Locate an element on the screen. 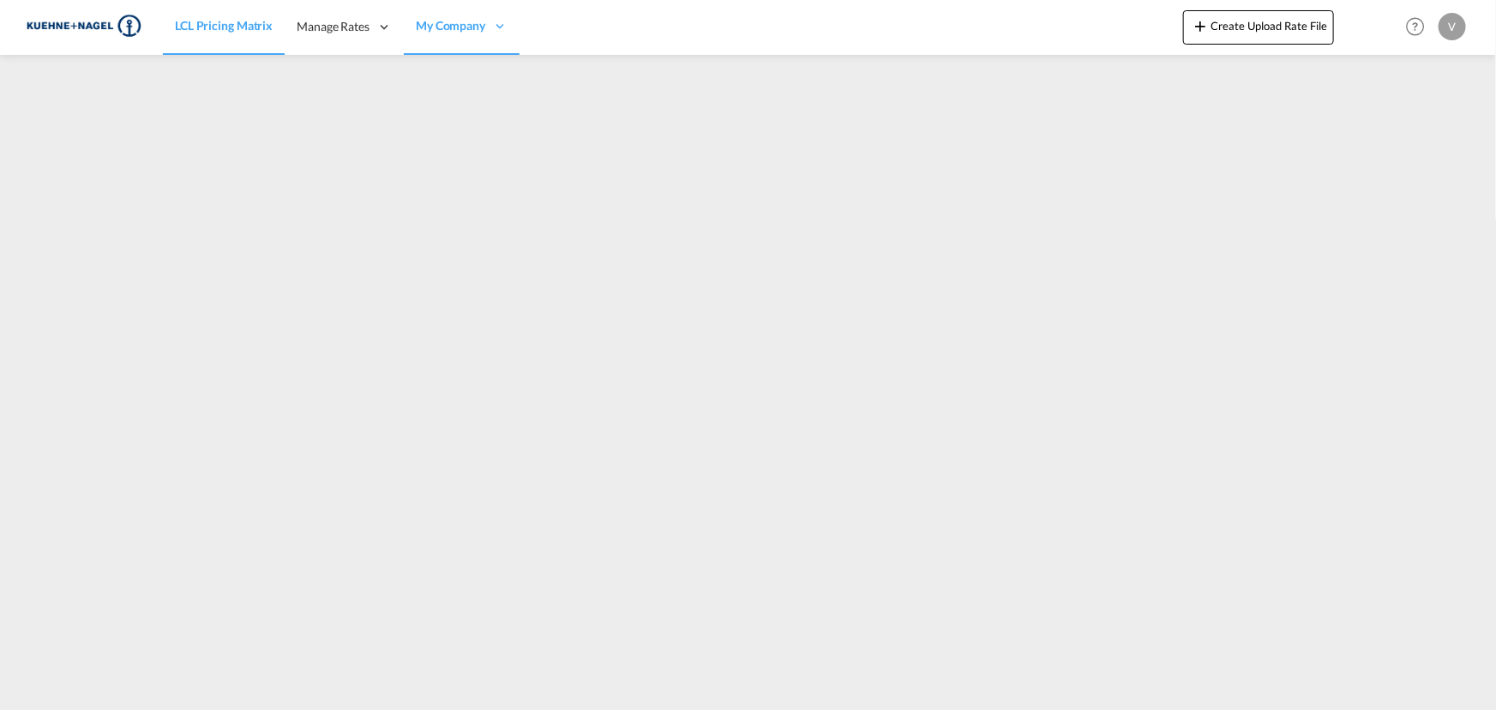 The image size is (1496, 710). span: Manage Rates is located at coordinates (333, 27).